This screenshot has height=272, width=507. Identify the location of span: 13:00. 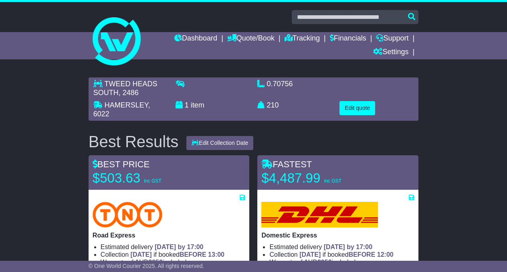
(216, 254).